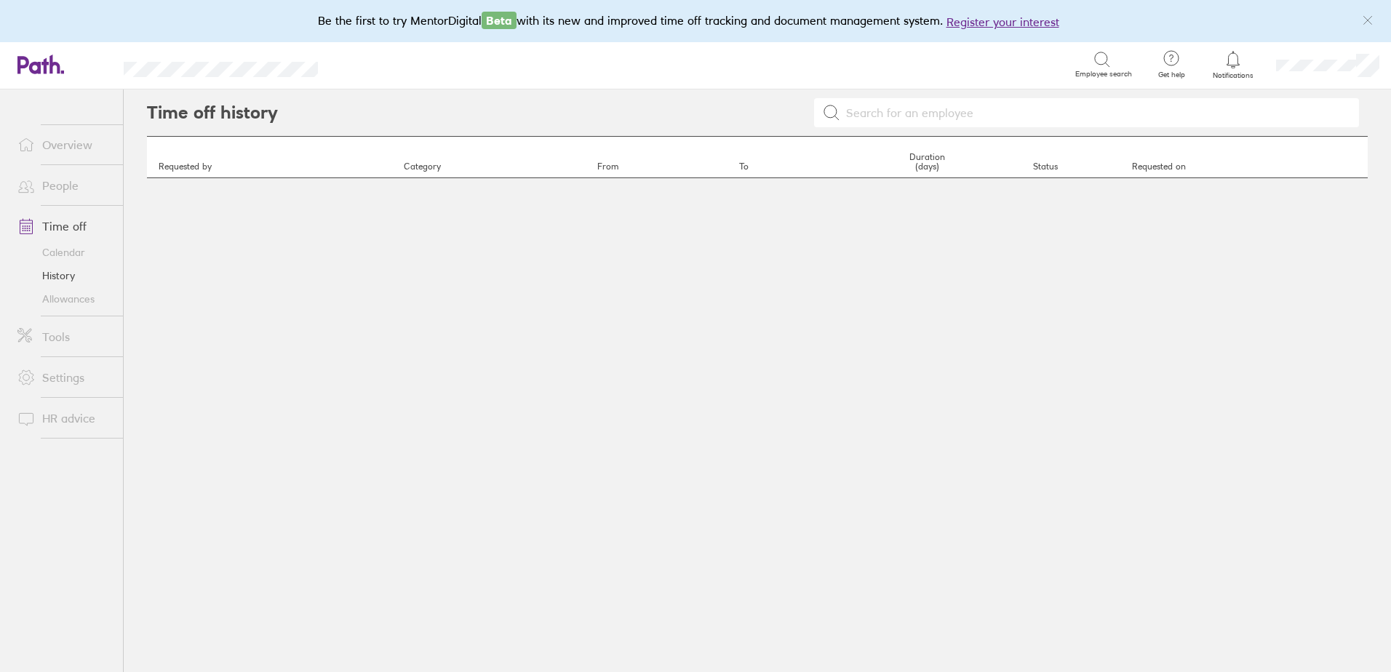  I want to click on th: From, so click(657, 157).